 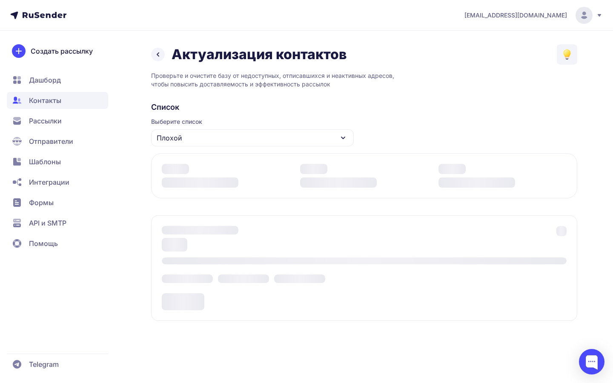 I want to click on span: Плохой, so click(x=169, y=138).